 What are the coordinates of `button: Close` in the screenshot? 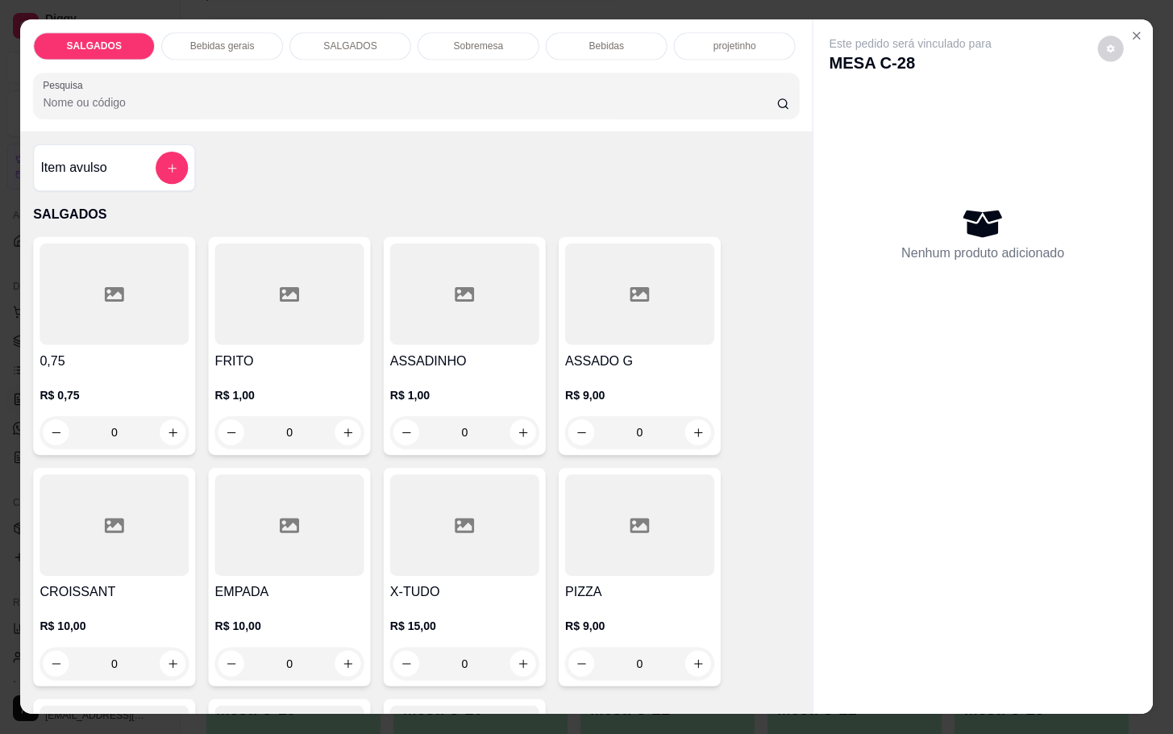 It's located at (1137, 36).